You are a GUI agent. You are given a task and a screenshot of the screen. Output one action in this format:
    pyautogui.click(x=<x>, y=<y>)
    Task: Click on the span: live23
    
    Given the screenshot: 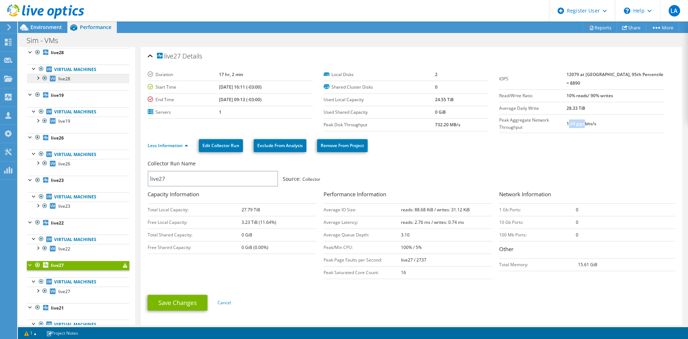 What is the action you would take?
    pyautogui.click(x=64, y=206)
    